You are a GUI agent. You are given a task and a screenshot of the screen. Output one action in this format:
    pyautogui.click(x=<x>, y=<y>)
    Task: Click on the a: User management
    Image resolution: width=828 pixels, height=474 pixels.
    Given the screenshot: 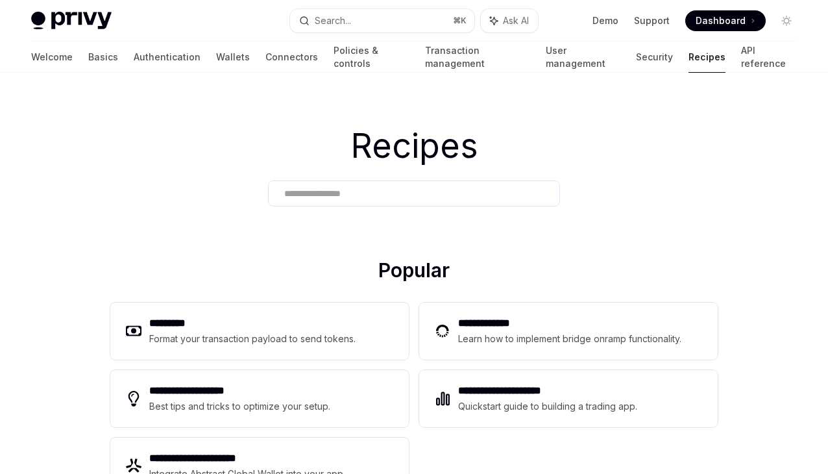 What is the action you would take?
    pyautogui.click(x=583, y=57)
    